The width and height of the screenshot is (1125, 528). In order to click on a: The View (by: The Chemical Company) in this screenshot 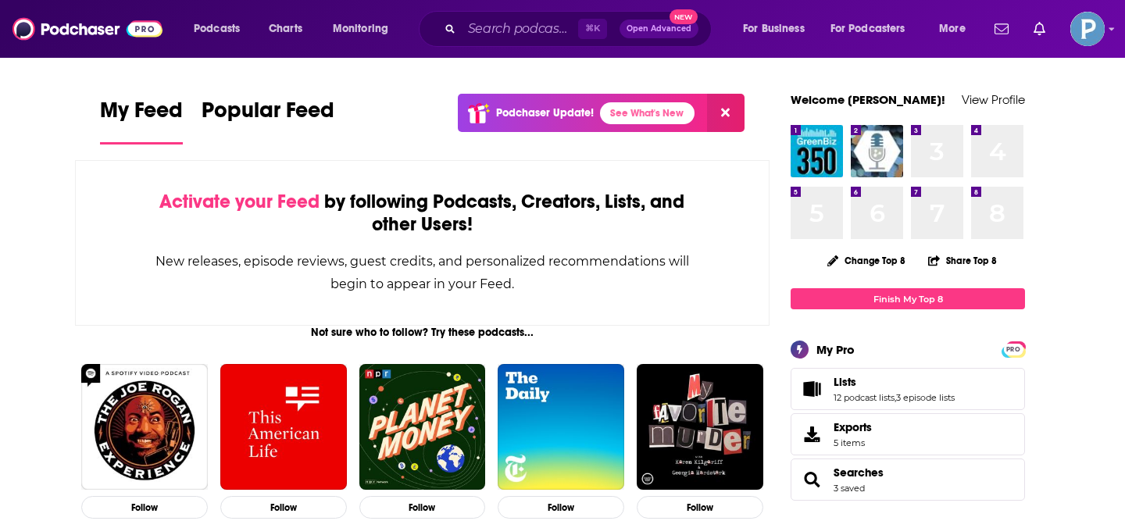, I will do `click(877, 151)`.